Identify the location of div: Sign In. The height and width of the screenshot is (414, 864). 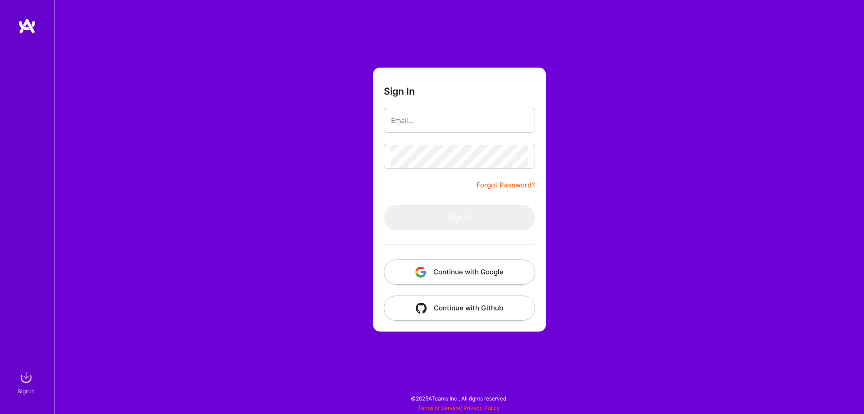
(26, 391).